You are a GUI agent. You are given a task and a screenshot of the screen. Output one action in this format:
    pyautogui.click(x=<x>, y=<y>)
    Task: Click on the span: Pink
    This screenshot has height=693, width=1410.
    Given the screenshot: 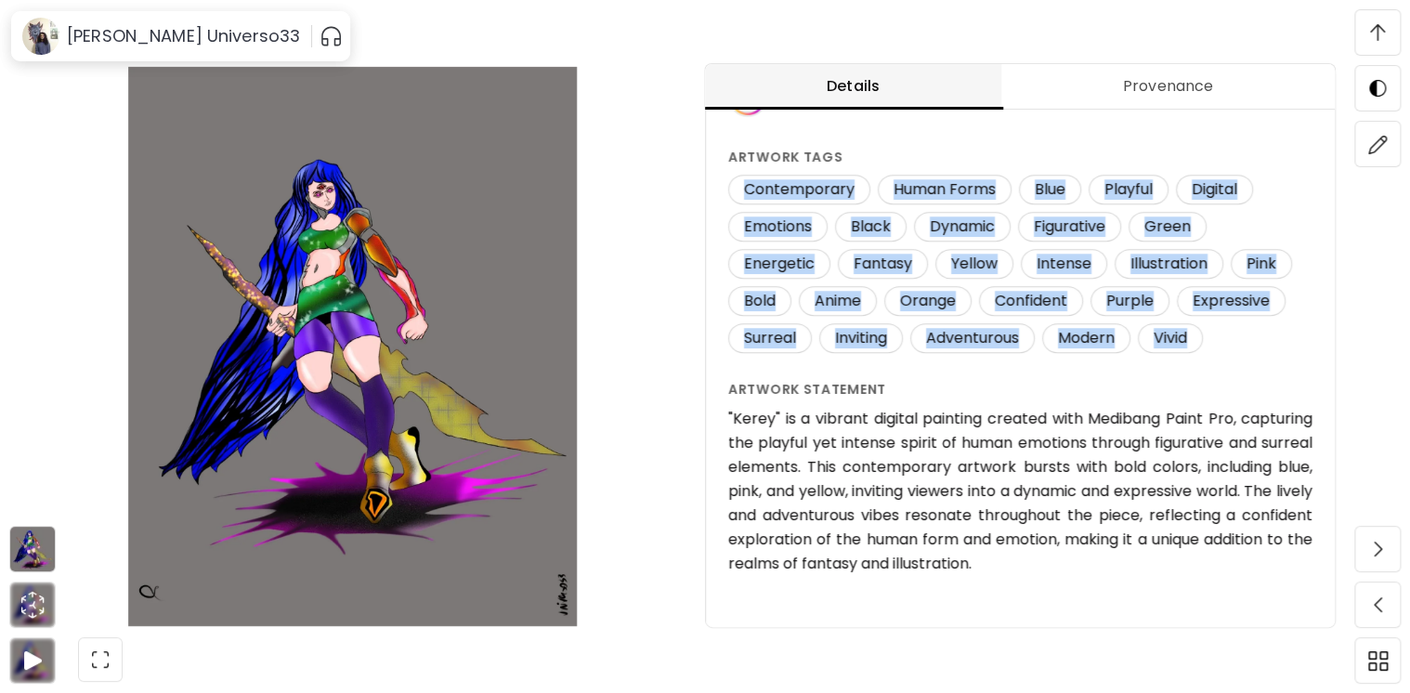 What is the action you would take?
    pyautogui.click(x=1261, y=264)
    